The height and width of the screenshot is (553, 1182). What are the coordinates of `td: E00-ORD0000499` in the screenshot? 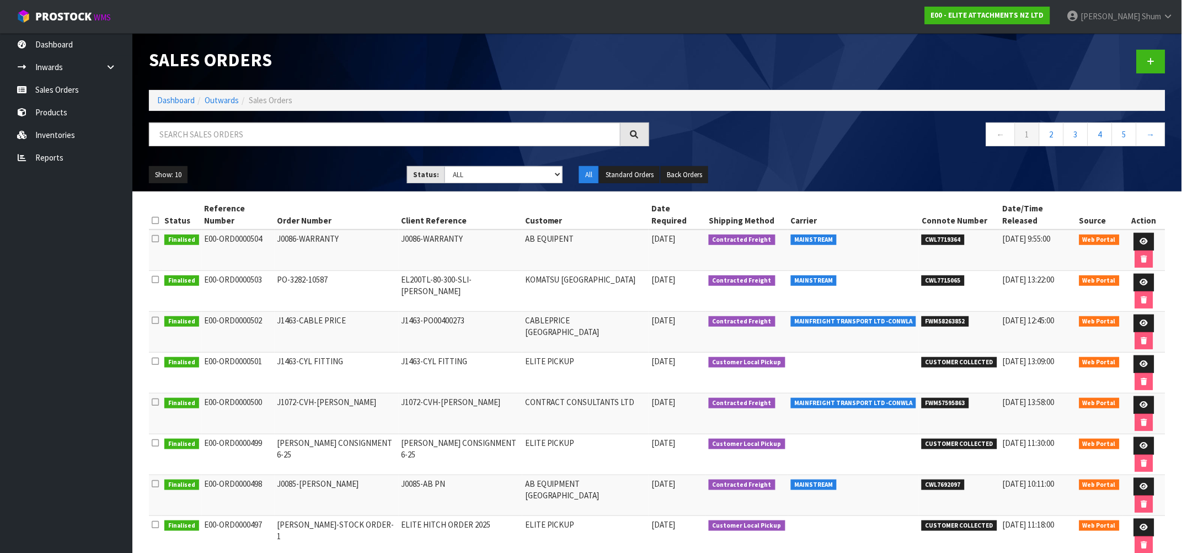 It's located at (238, 454).